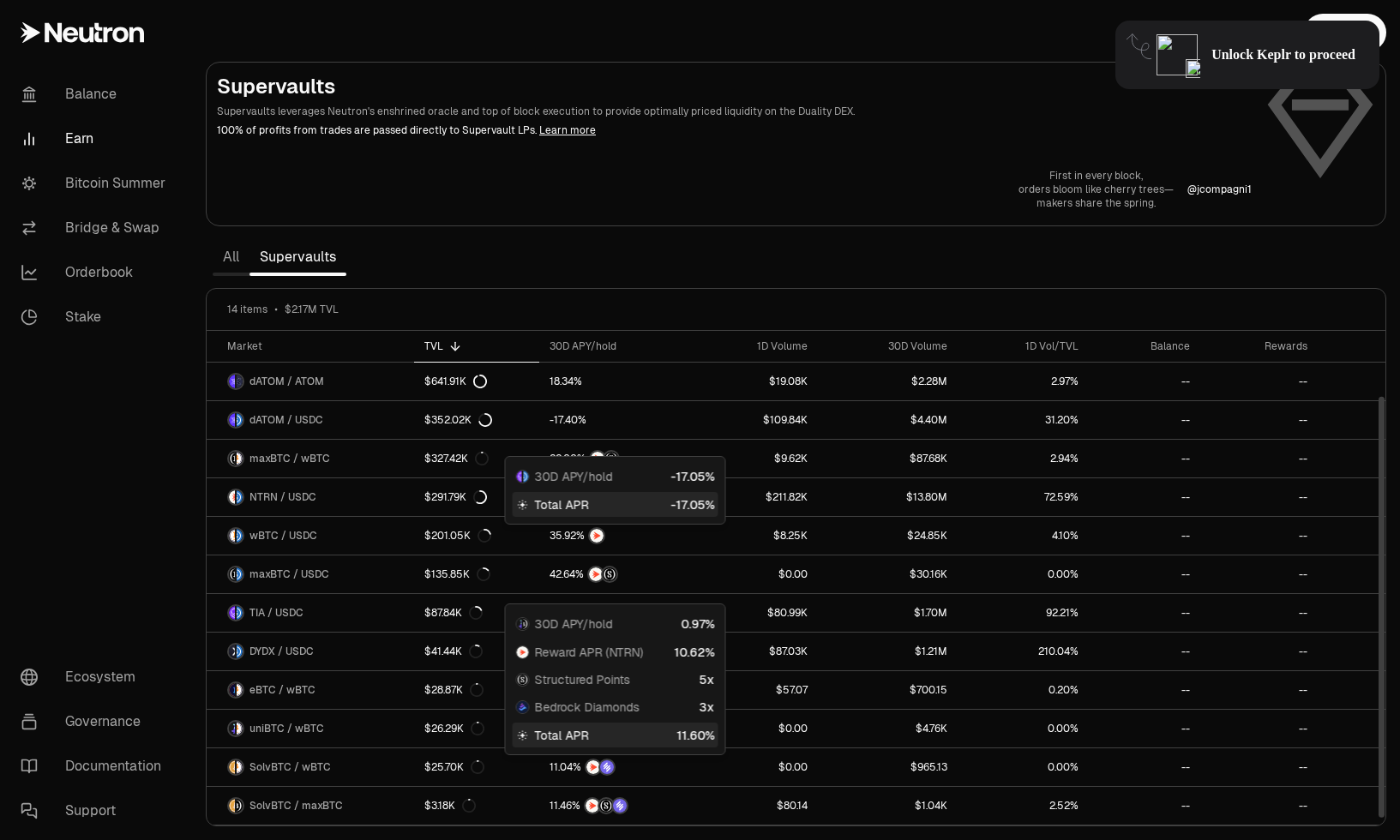 Image resolution: width=1400 pixels, height=840 pixels. What do you see at coordinates (1219, 190) in the screenshot?
I see `a: @jcompagni1` at bounding box center [1219, 190].